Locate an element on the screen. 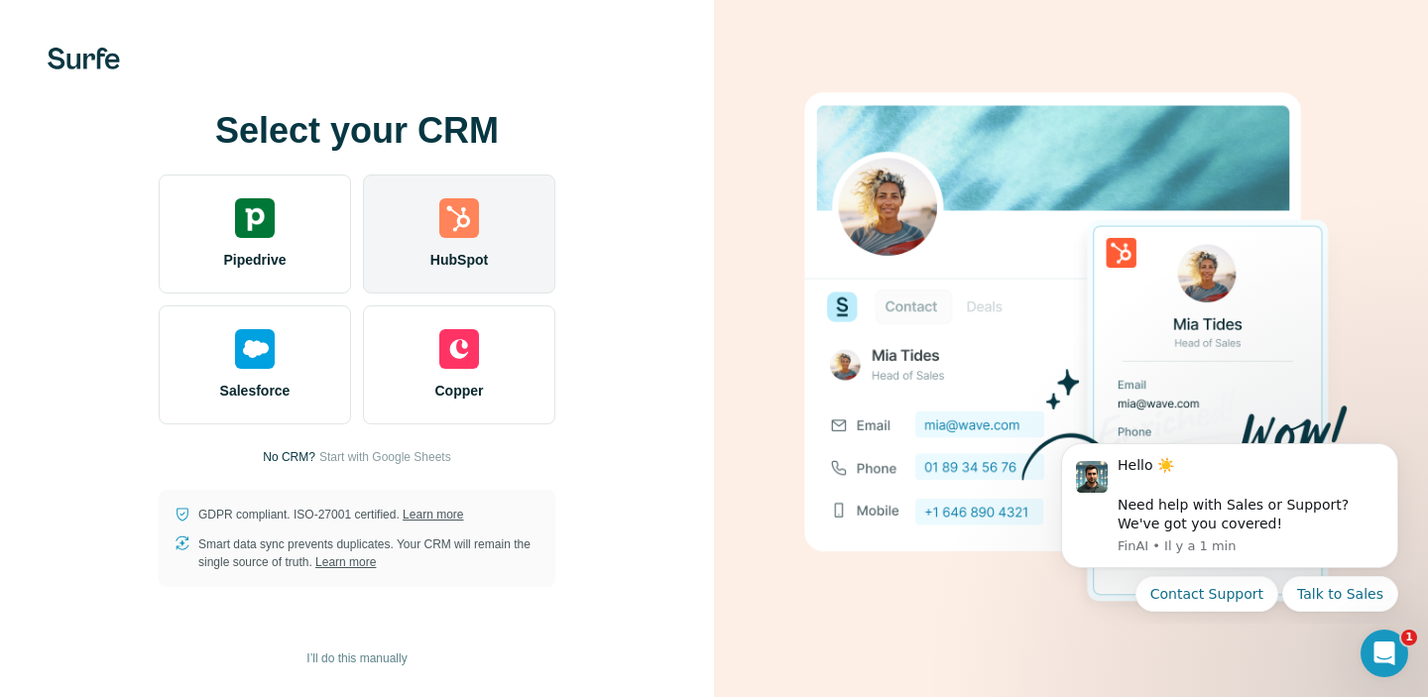 This screenshot has width=1428, height=697. div: Quick reply options is located at coordinates (198, 169).